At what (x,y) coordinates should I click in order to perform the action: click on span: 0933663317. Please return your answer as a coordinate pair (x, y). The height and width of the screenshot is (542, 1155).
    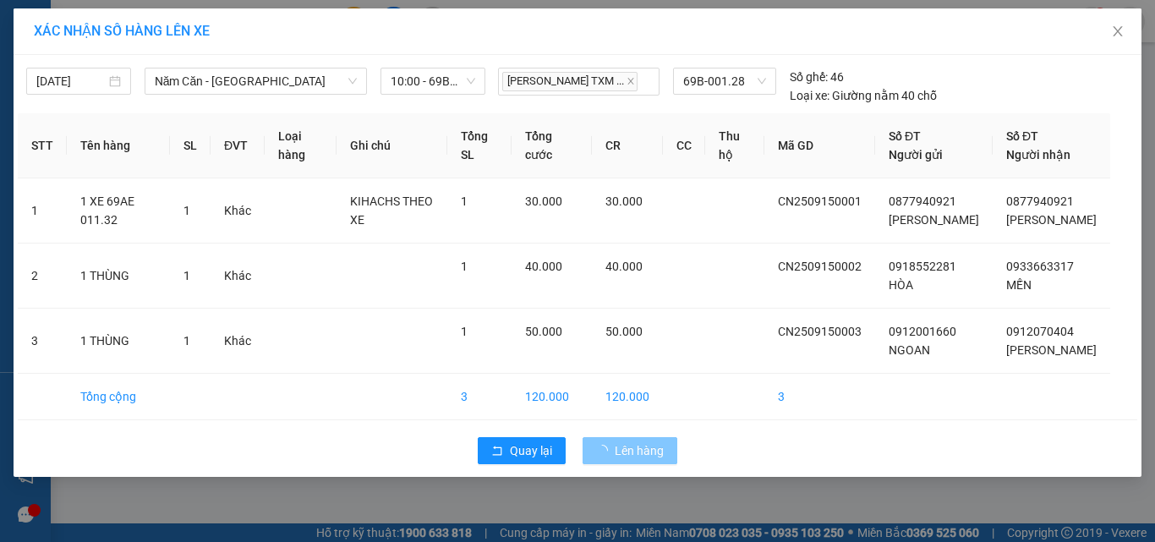
    Looking at the image, I should click on (1040, 266).